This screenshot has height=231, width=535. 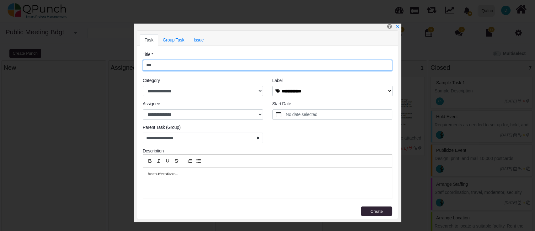 What do you see at coordinates (203, 128) in the screenshot?
I see `legend: Parent Task (Group)` at bounding box center [203, 128].